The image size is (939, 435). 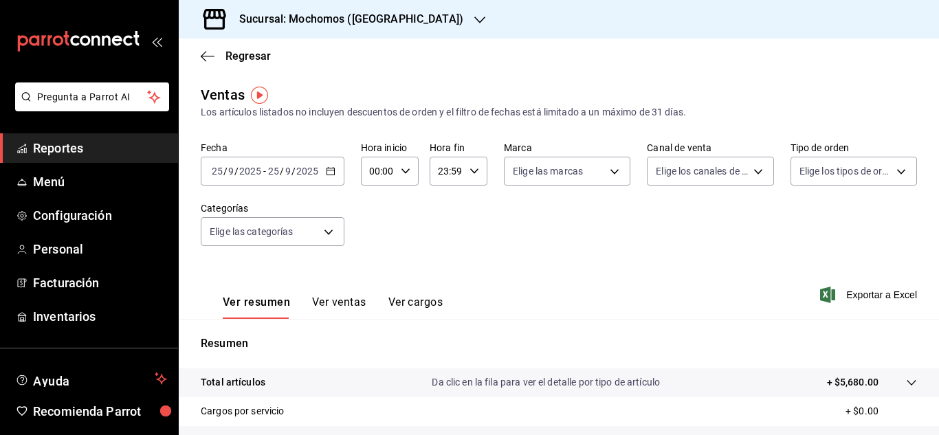 What do you see at coordinates (559, 112) in the screenshot?
I see `div: Los artículos listados no incluyen descuentos de orden y el filtro de fechas está limitado a un m...` at bounding box center [559, 112].